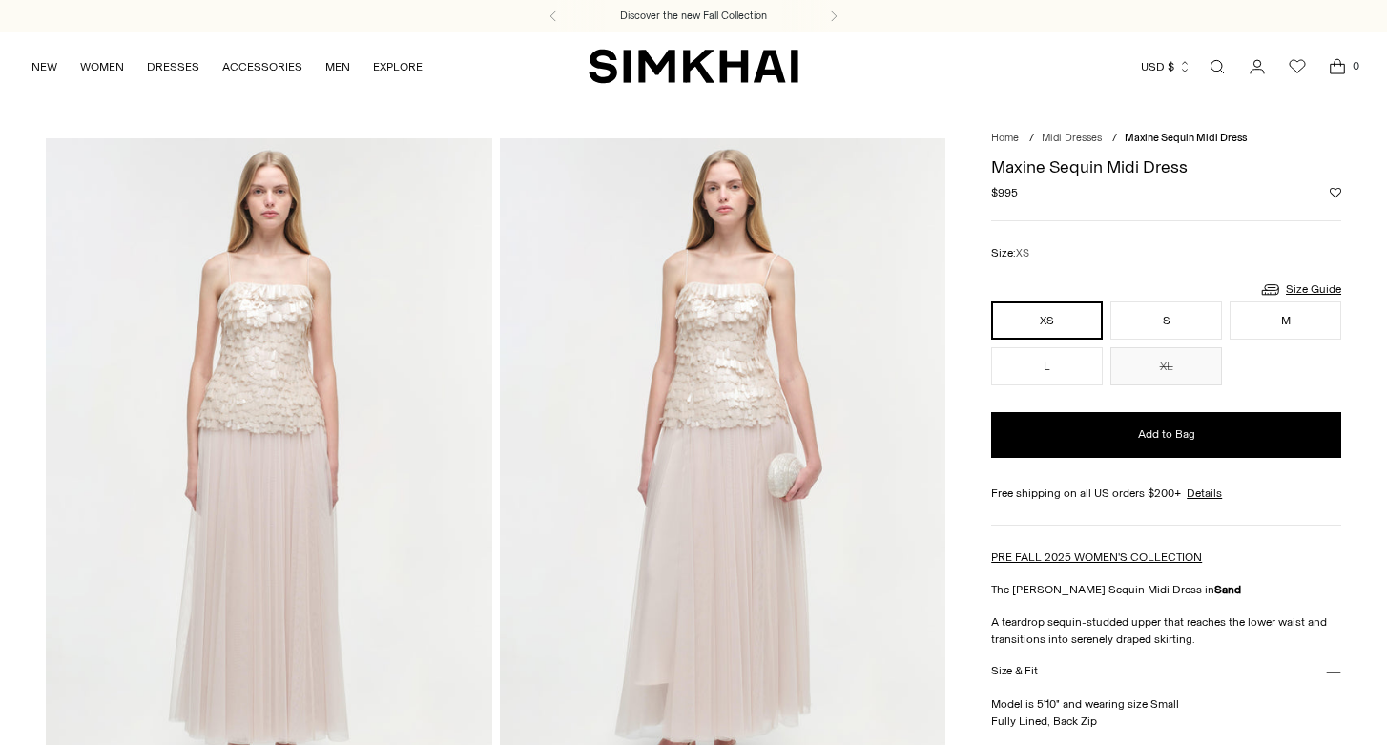 The width and height of the screenshot is (1387, 745). I want to click on p: A teardrop sequin-studded upper that reaches the lower waist and transitions into serenely draped..., so click(1165, 630).